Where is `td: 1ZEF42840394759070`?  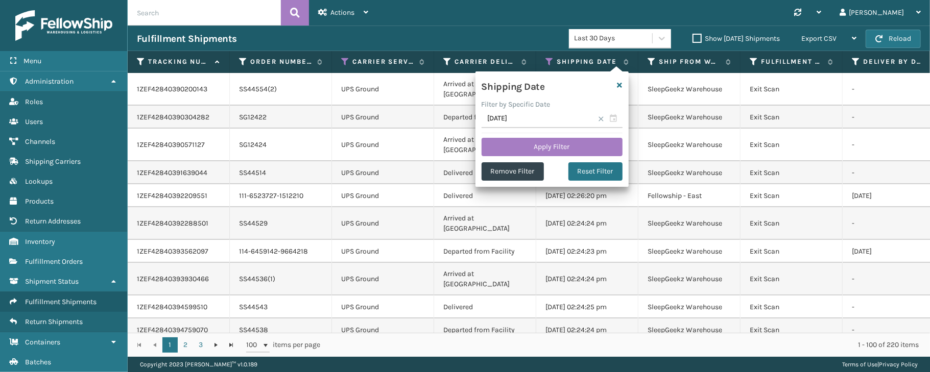
td: 1ZEF42840394759070 is located at coordinates (179, 330).